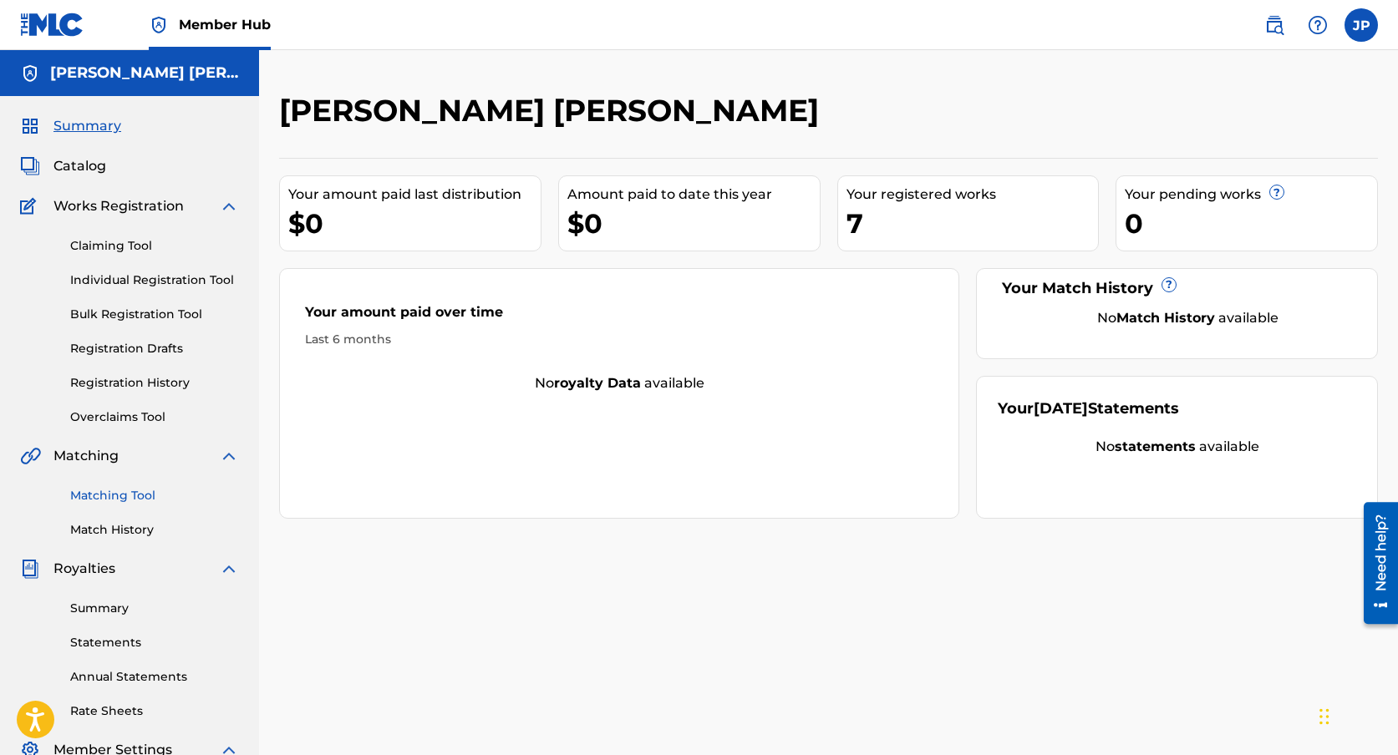 The image size is (1398, 755). I want to click on strong: royalty data, so click(598, 383).